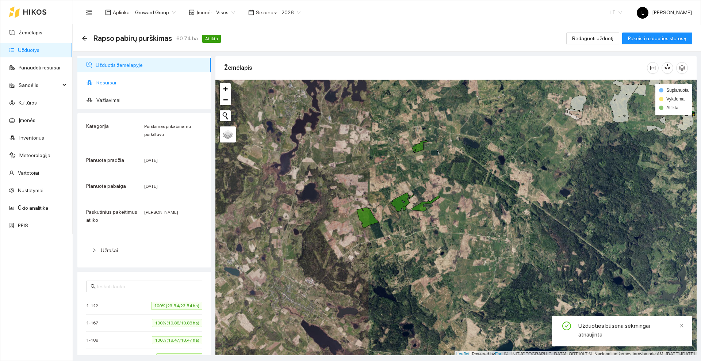 The height and width of the screenshot is (361, 701). What do you see at coordinates (657, 38) in the screenshot?
I see `span: Pakeisti užduoties statusą` at bounding box center [657, 38].